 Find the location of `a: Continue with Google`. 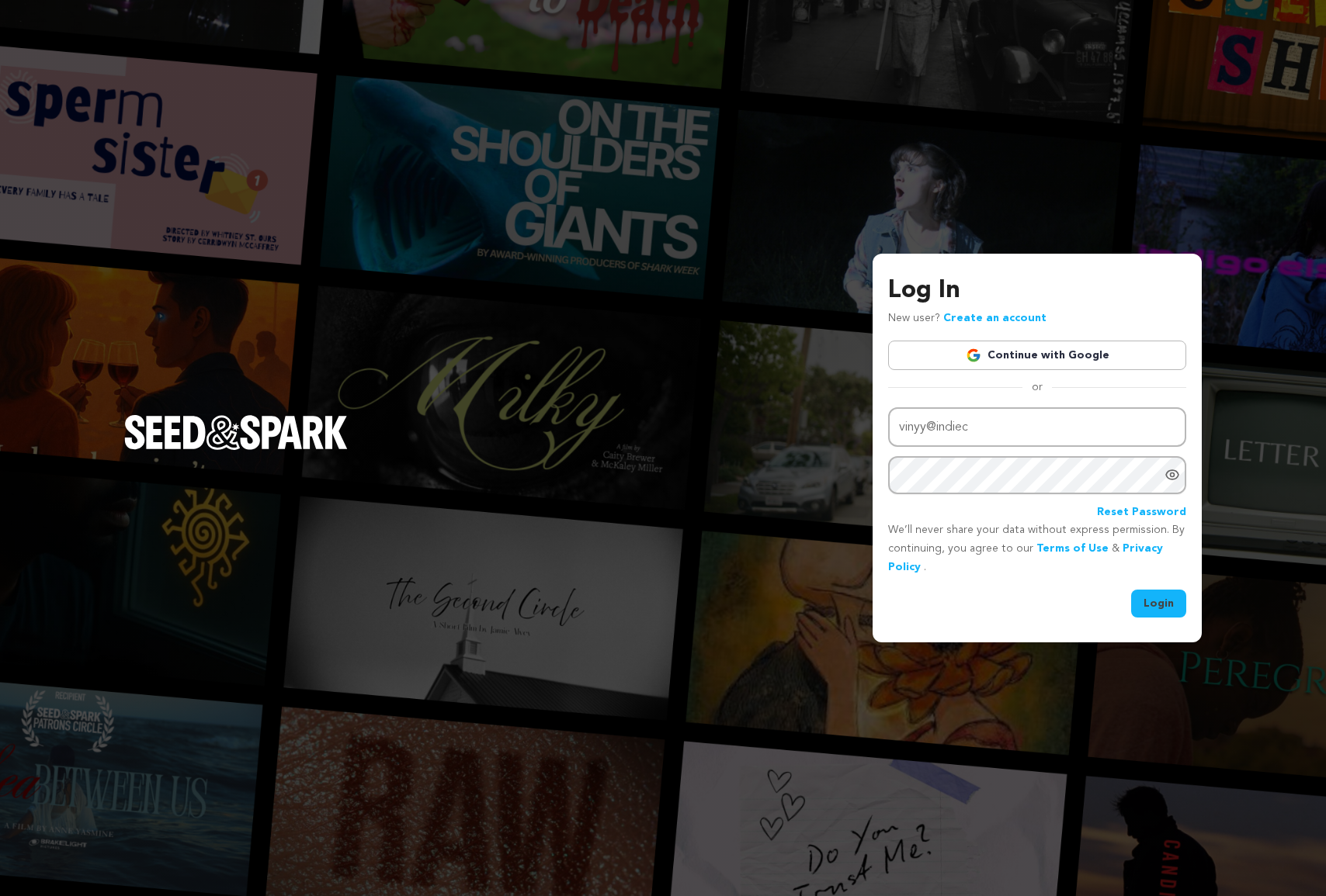

a: Continue with Google is located at coordinates (1037, 355).